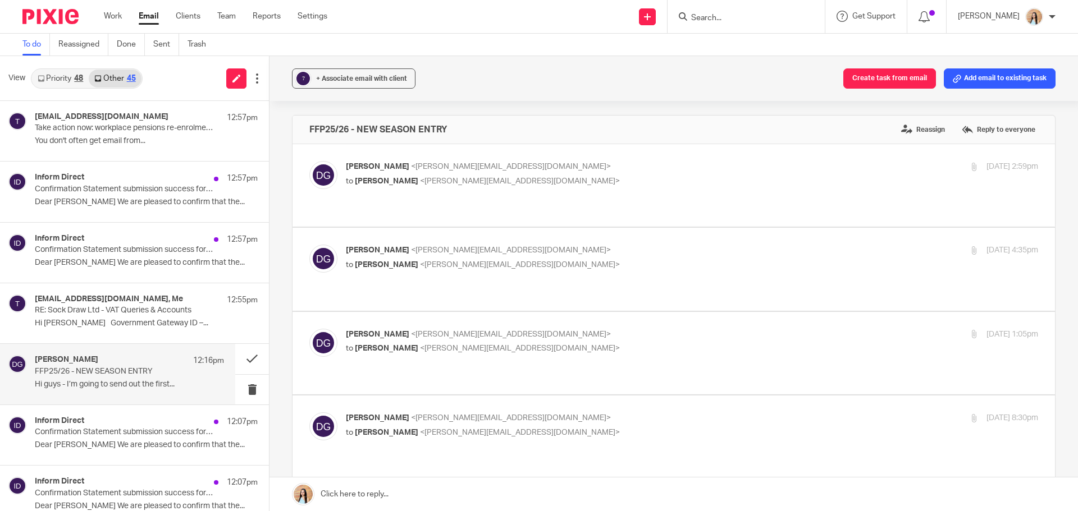  I want to click on p: Take action now: workplace pensions re-enrolment, so click(124, 128).